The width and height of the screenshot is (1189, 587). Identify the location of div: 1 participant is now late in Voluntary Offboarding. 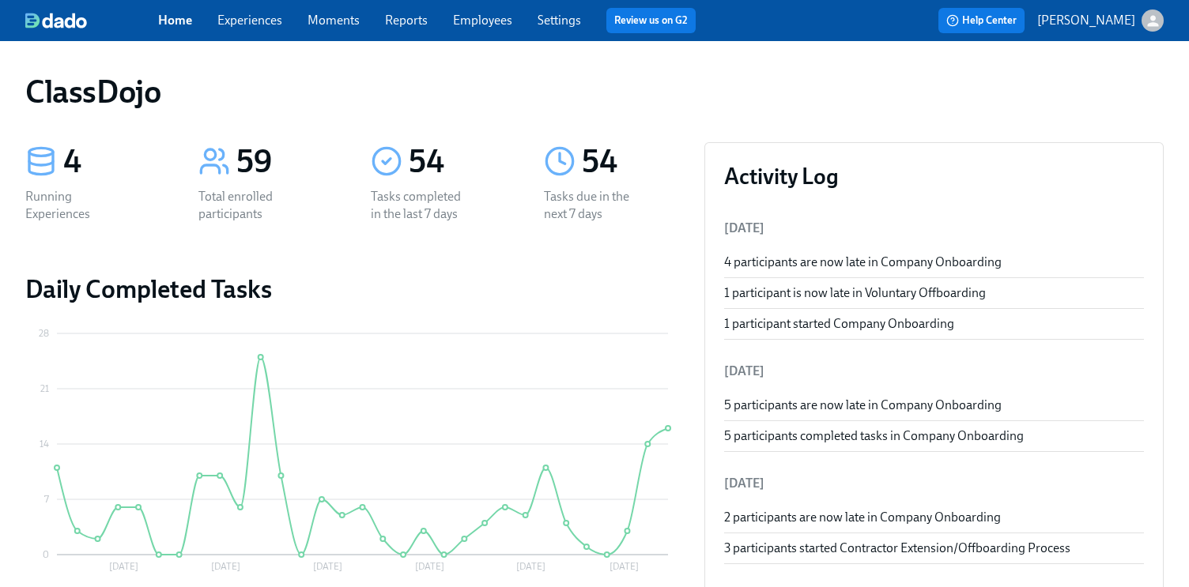
(934, 293).